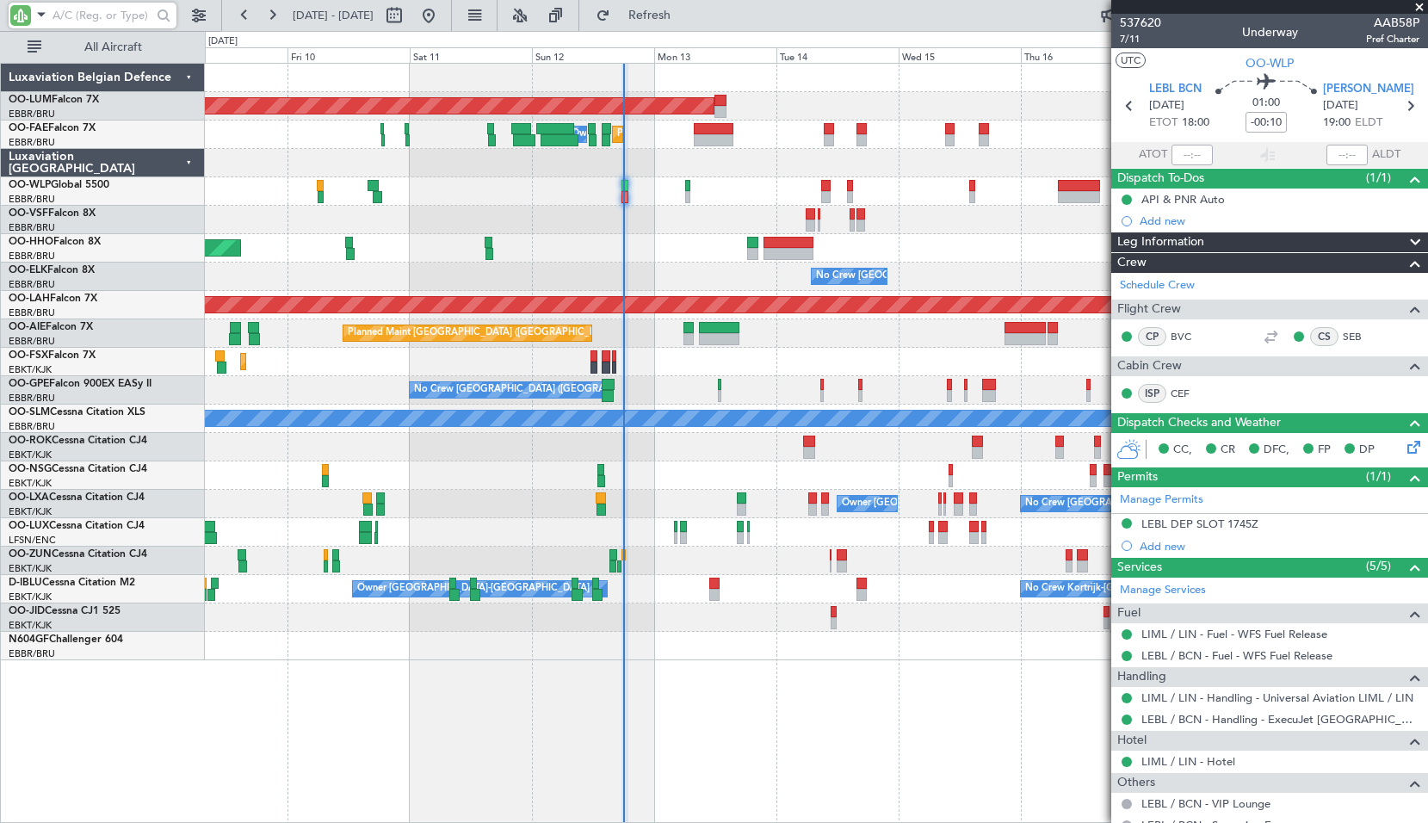  What do you see at coordinates (59, 185) in the screenshot?
I see `a: OO-WLPGlobal 5500` at bounding box center [59, 185].